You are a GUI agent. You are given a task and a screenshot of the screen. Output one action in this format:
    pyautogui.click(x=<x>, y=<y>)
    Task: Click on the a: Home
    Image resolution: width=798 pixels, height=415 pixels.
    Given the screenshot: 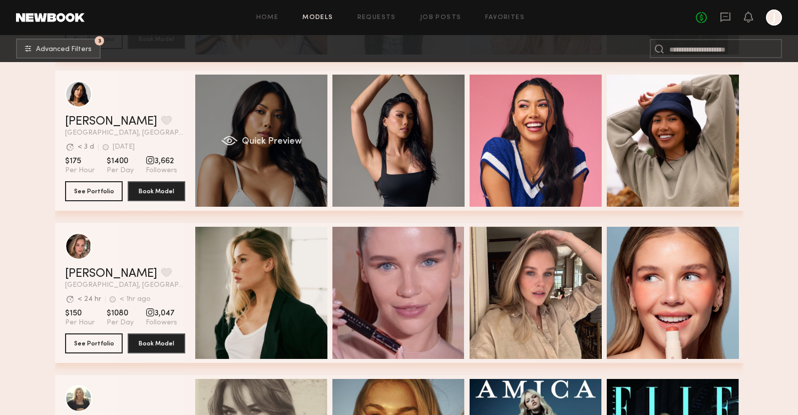 What is the action you would take?
    pyautogui.click(x=267, y=18)
    